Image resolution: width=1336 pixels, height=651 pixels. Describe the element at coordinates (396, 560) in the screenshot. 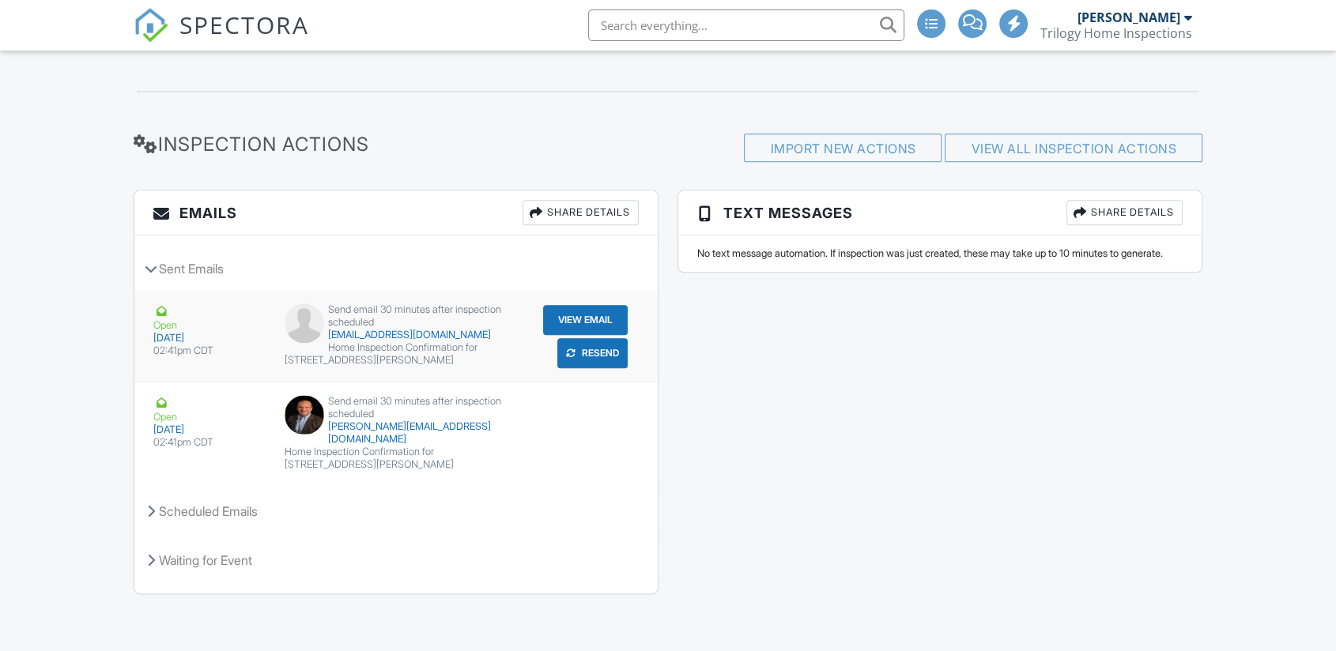

I see `div: Waiting for Event` at that location.